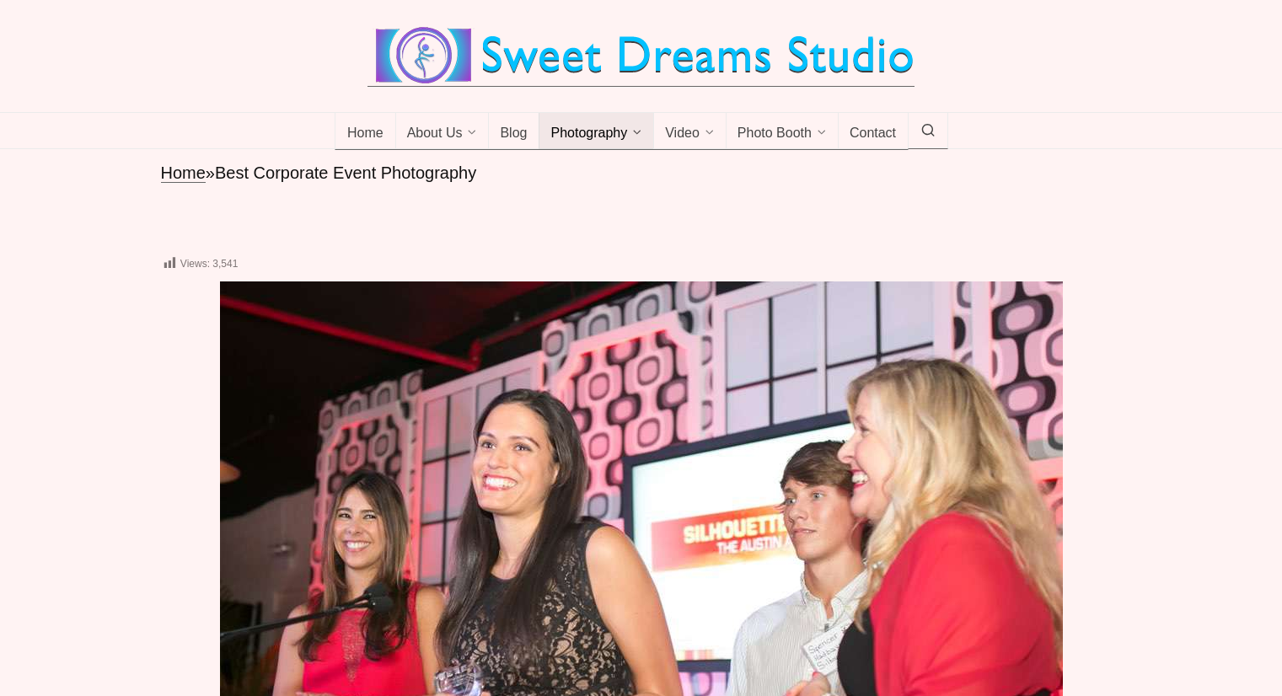 Image resolution: width=1282 pixels, height=696 pixels. I want to click on a: About Us, so click(442, 131).